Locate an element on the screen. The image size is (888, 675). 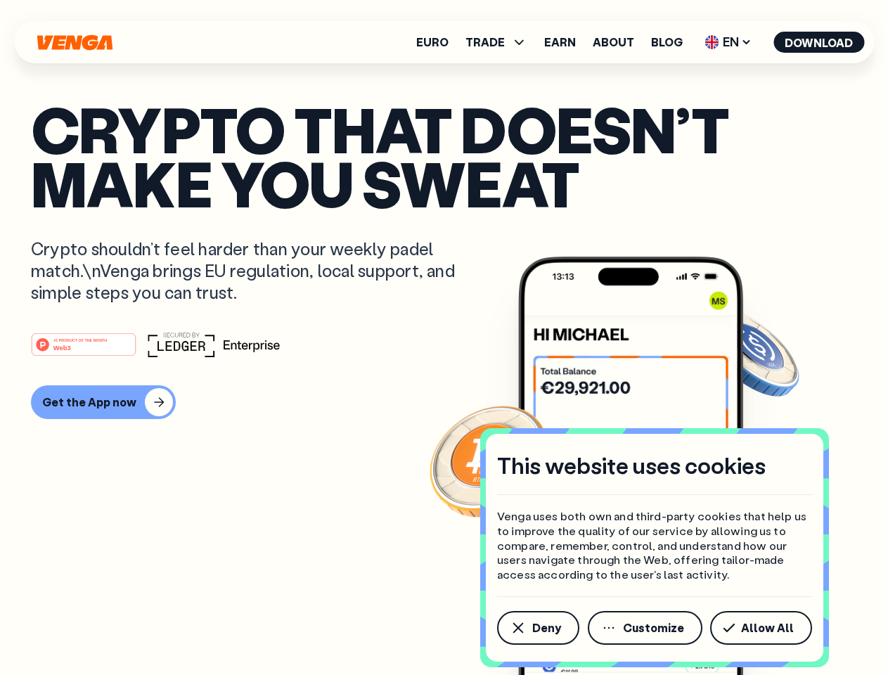
p: Crypto shouldn’t feel harder than your weekly padel match.\nVenga brings EU regulation, local sup... is located at coordinates (253, 271).